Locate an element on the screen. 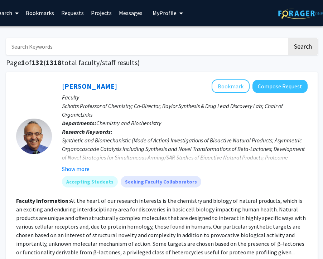 This screenshot has height=259, width=323. button: Add Daniel Romo to Bookmarks is located at coordinates (230, 86).